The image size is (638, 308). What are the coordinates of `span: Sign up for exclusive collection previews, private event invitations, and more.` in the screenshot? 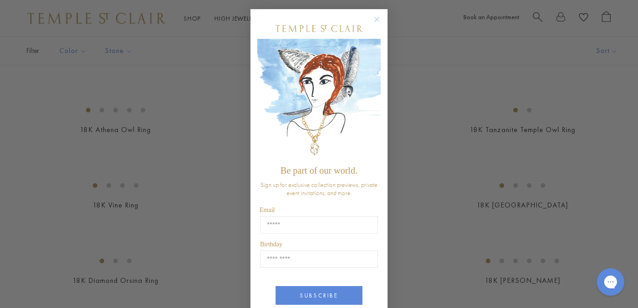 It's located at (319, 189).